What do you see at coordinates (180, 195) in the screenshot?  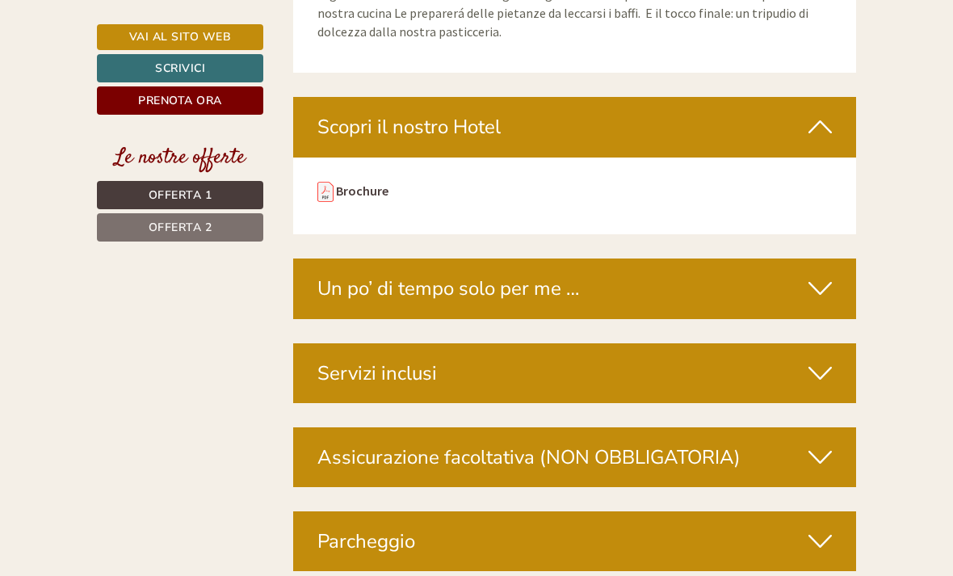 I see `span: Offerta 1` at bounding box center [180, 195].